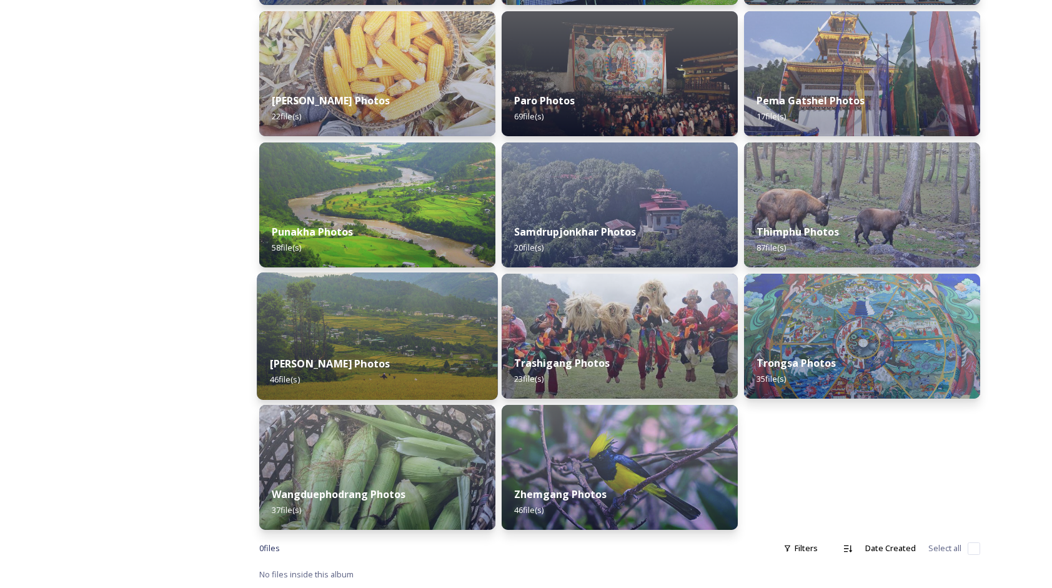  What do you see at coordinates (312, 232) in the screenshot?
I see `strong: Punakha Photos` at bounding box center [312, 232].